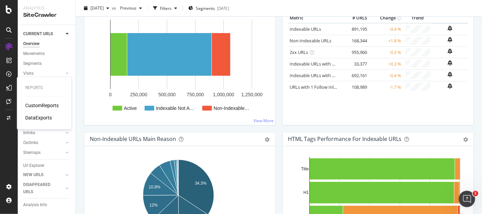  What do you see at coordinates (39, 118) in the screenshot?
I see `a: DataExports` at bounding box center [39, 118].